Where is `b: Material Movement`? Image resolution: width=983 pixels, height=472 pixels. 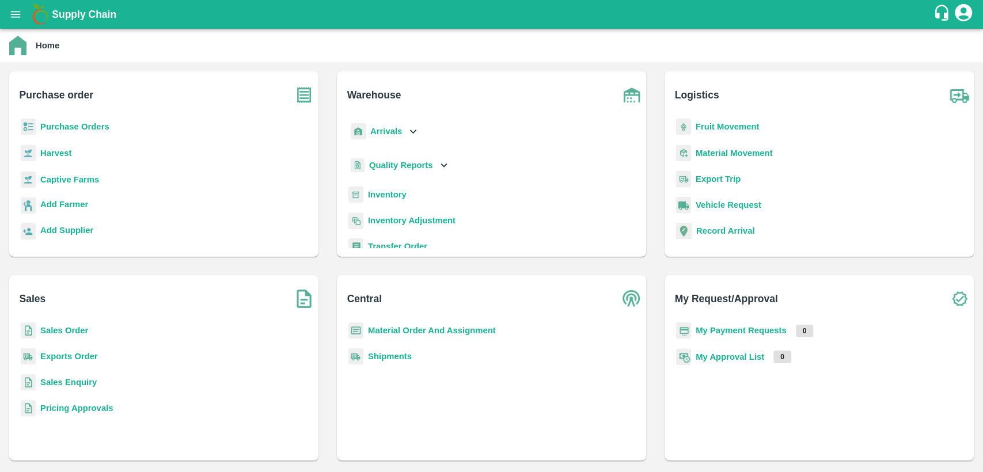
b: Material Movement is located at coordinates (735, 153).